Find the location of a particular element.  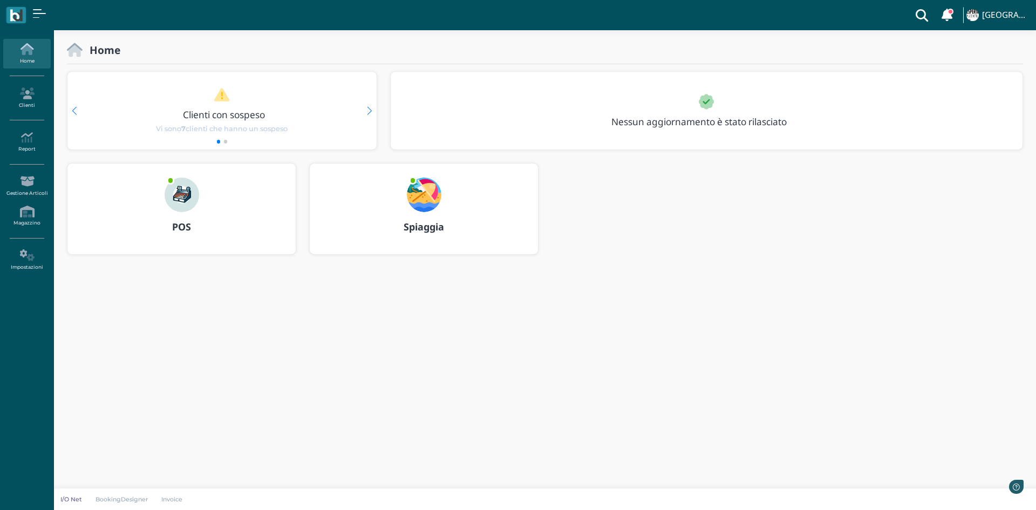

a: Impostazioni is located at coordinates (26, 260).